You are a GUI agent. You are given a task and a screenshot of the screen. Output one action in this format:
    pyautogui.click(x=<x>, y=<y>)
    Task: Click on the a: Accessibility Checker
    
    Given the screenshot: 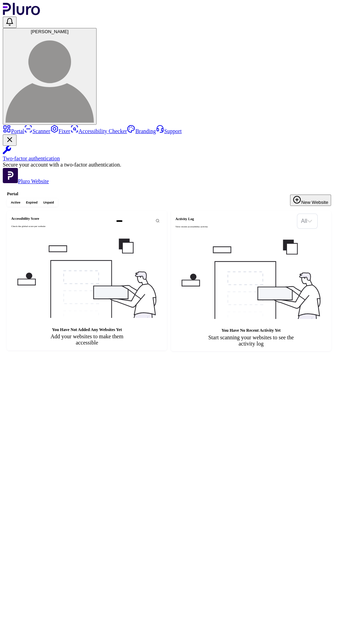 What is the action you would take?
    pyautogui.click(x=99, y=131)
    